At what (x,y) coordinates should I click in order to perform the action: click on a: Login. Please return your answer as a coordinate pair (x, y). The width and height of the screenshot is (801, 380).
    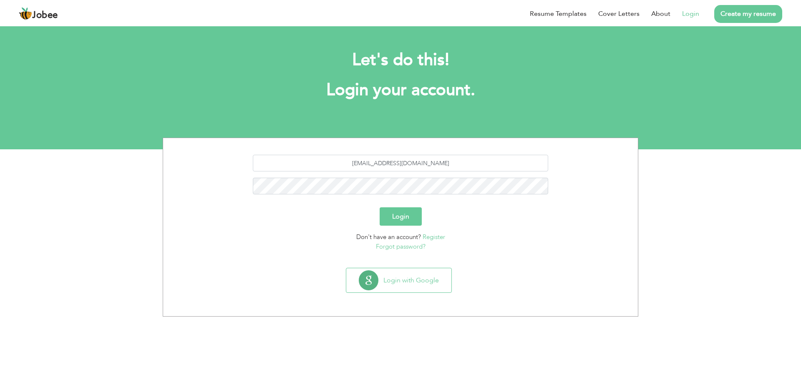
    Looking at the image, I should click on (691, 14).